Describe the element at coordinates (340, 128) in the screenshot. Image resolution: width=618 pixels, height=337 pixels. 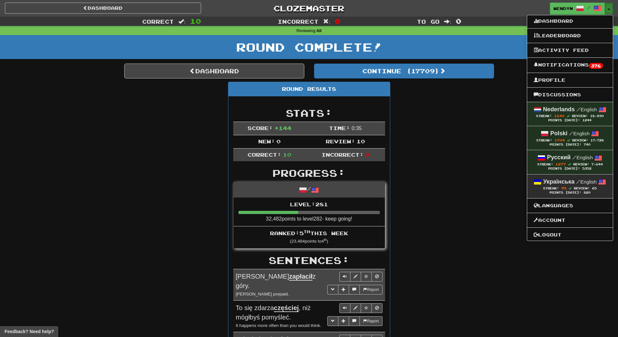
I see `span: Time:` at that location.